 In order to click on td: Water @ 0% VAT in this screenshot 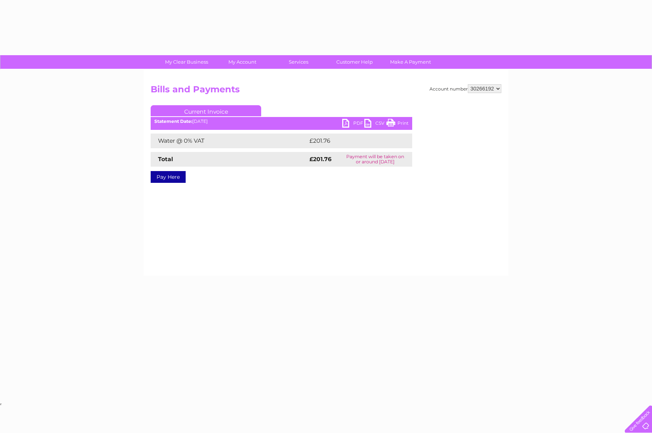, I will do `click(229, 141)`.